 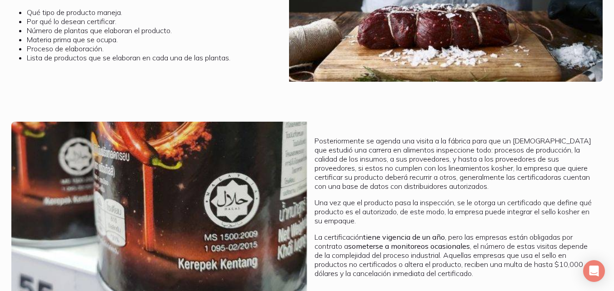 I want to click on div: Open Intercom Messenger, so click(x=594, y=271).